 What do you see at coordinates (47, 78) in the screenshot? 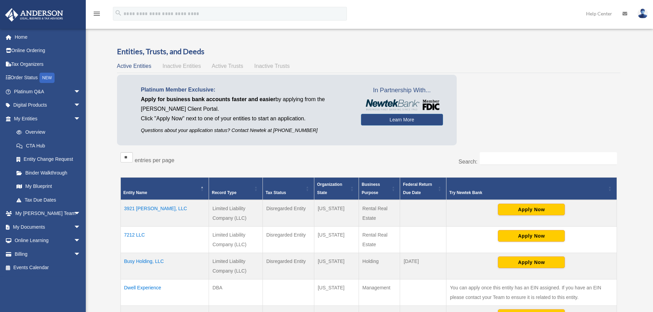
I see `div: NEW` at bounding box center [47, 78].